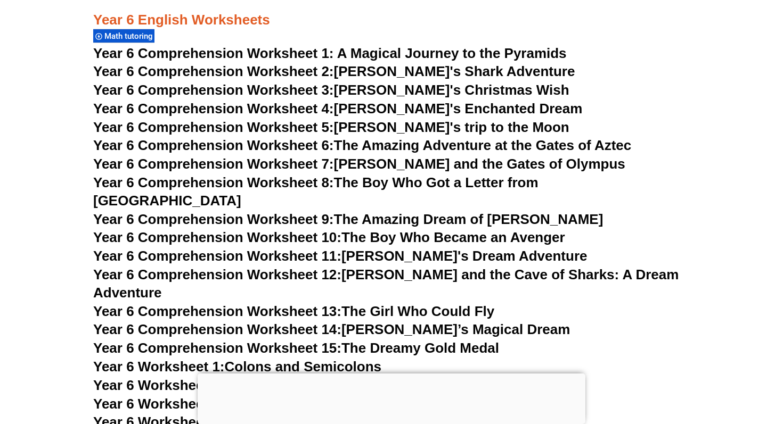 The image size is (783, 424). Describe the element at coordinates (213, 90) in the screenshot. I see `span: Year 6 Comprehension Worksheet 3:` at that location.